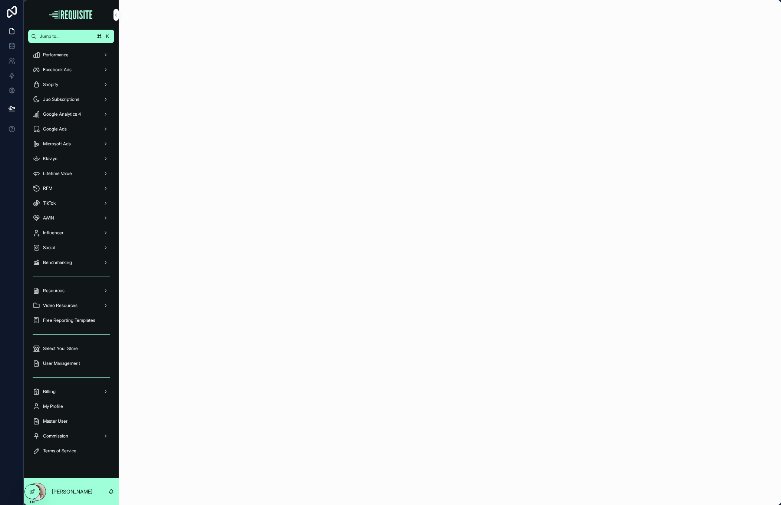 This screenshot has width=781, height=505. I want to click on span: Influencer, so click(53, 233).